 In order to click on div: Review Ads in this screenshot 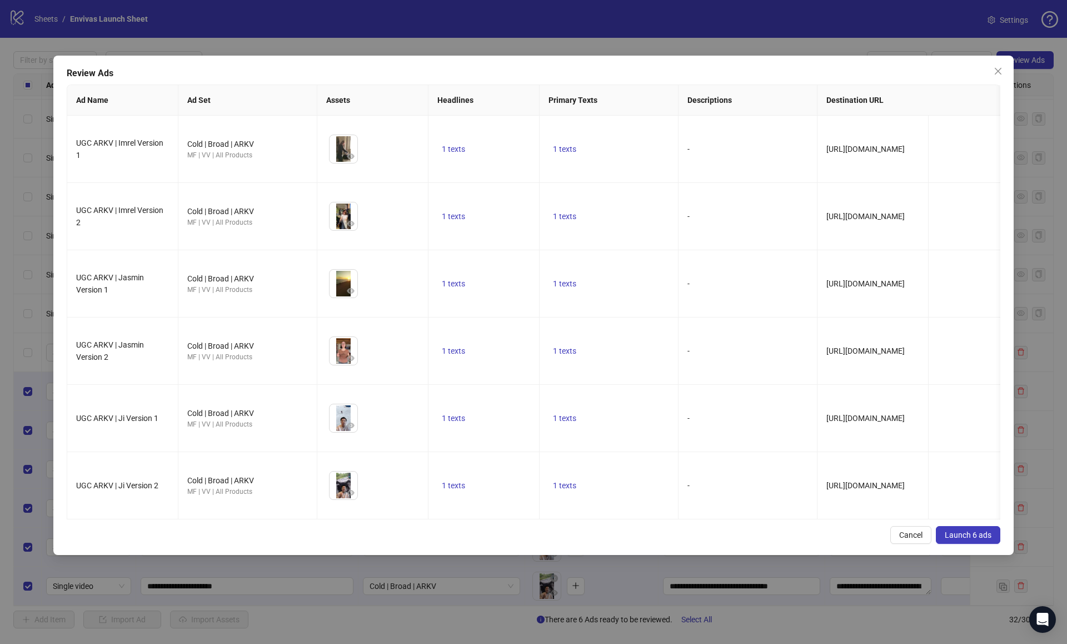, I will do `click(534, 73)`.